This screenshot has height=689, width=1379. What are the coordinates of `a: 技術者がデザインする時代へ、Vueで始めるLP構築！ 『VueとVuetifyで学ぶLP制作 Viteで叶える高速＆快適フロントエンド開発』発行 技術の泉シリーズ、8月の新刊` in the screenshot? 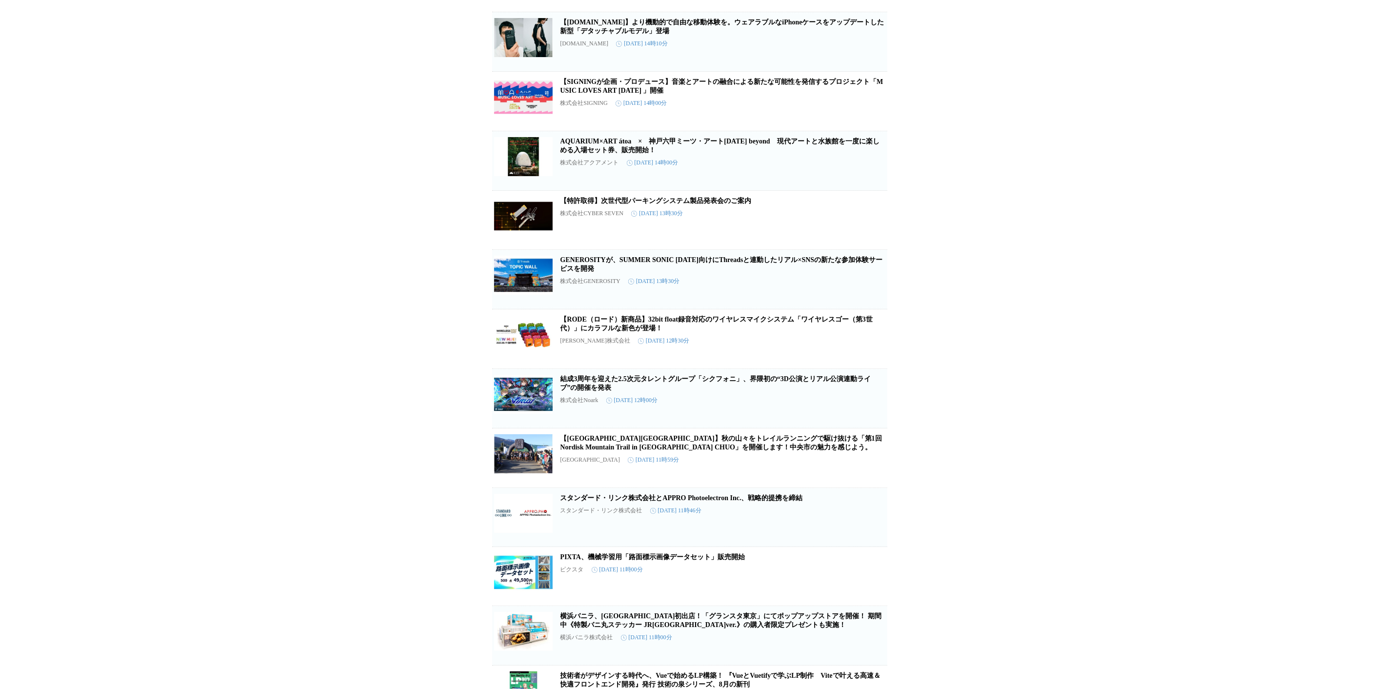 It's located at (720, 679).